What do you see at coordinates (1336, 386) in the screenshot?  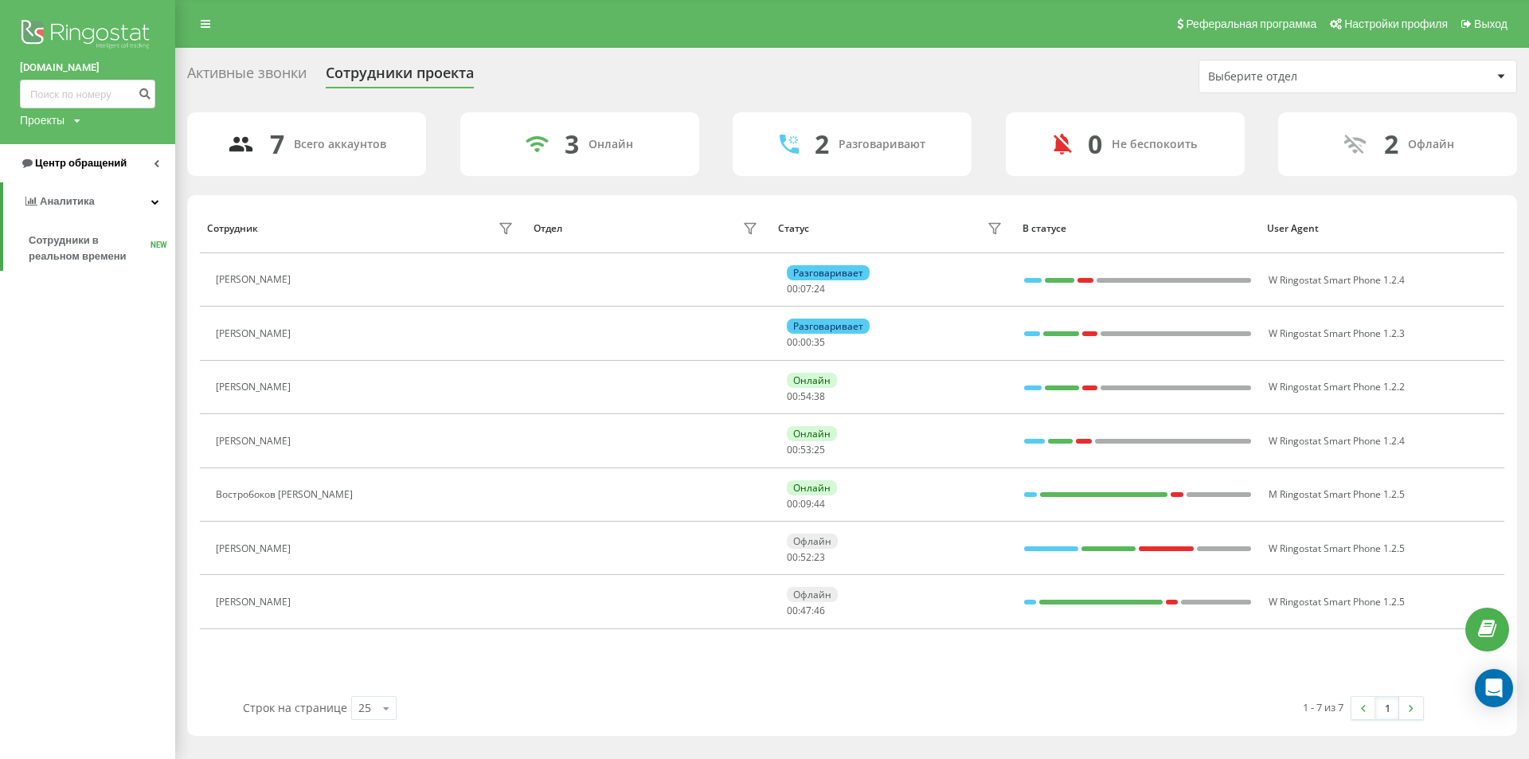 I see `span: W Ringostat Smart Phone 1.2.2` at bounding box center [1336, 386].